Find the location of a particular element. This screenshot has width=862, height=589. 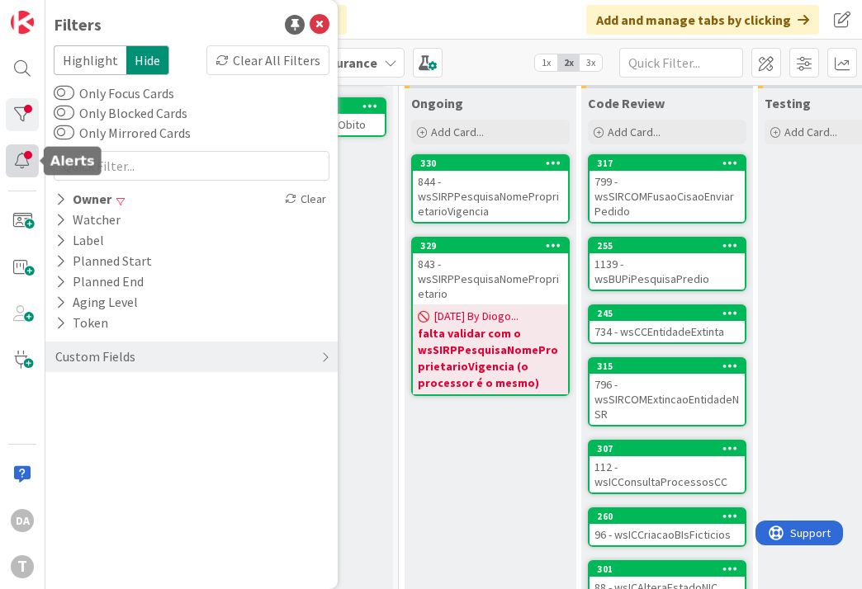

span: 1x is located at coordinates (546, 63).